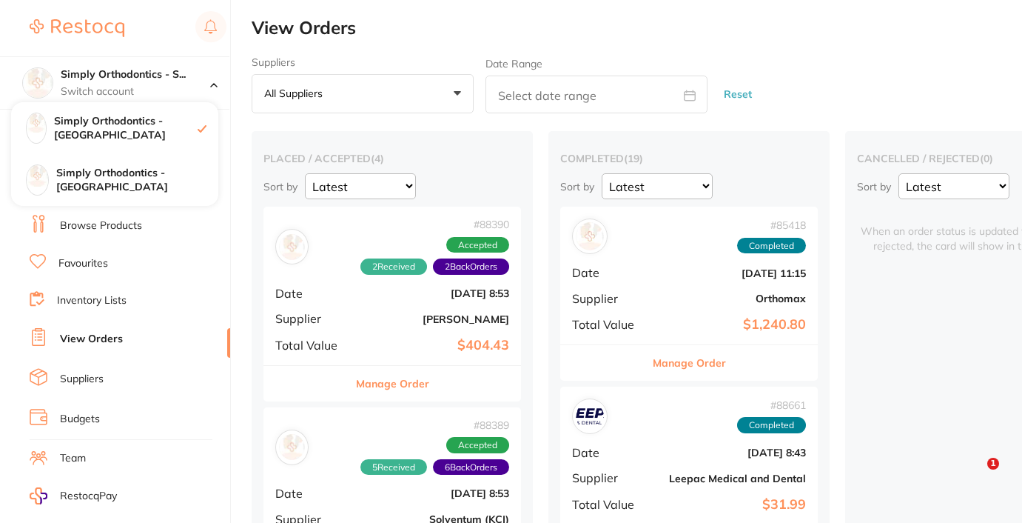 Image resolution: width=1022 pixels, height=523 pixels. Describe the element at coordinates (771, 225) in the screenshot. I see `span: # 85418` at that location.